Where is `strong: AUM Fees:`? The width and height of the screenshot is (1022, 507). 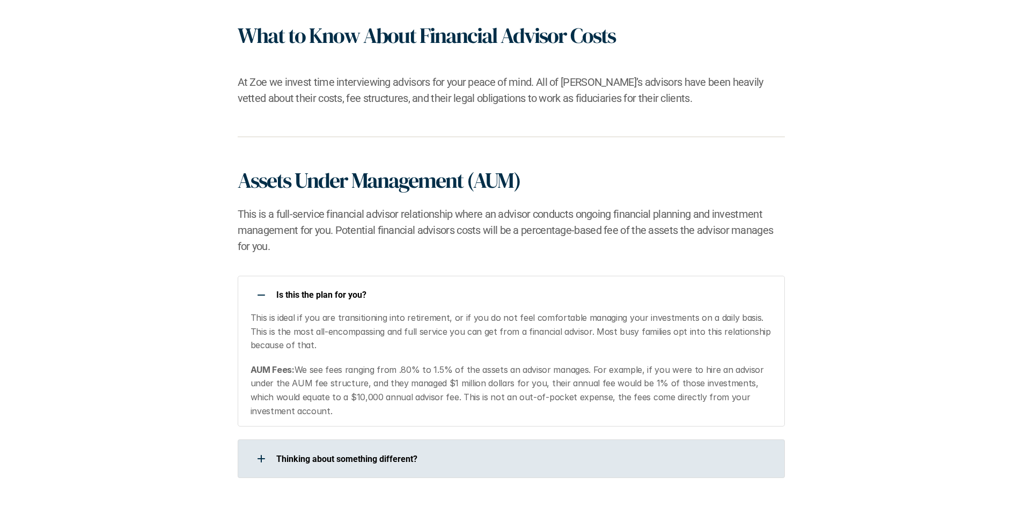 strong: AUM Fees: is located at coordinates (272, 369).